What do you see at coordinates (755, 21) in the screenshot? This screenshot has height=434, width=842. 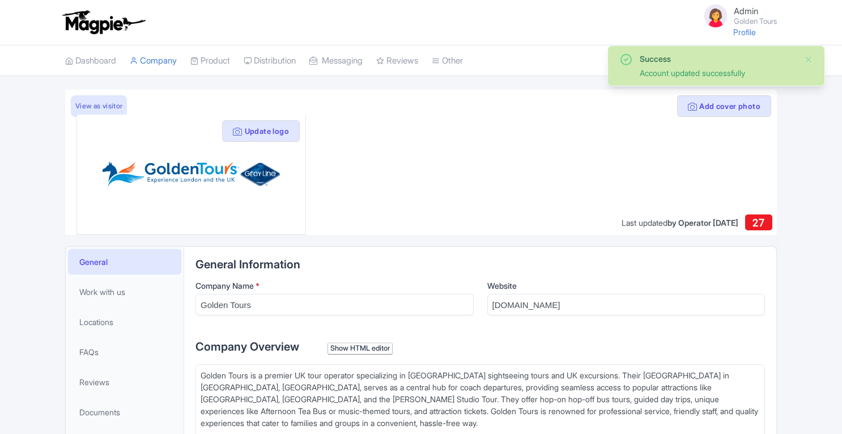 I see `small: Golden Tours` at bounding box center [755, 21].